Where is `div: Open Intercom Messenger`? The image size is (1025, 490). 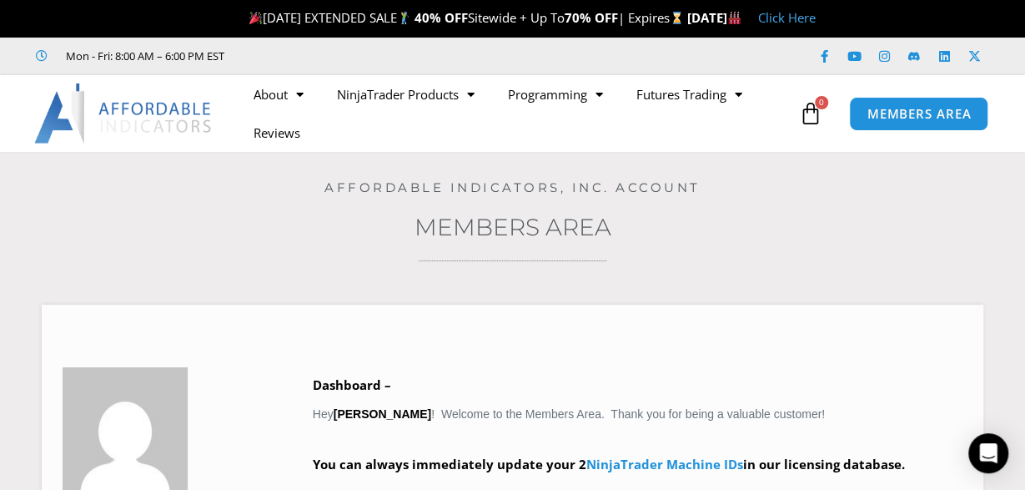 div: Open Intercom Messenger is located at coordinates (989, 453).